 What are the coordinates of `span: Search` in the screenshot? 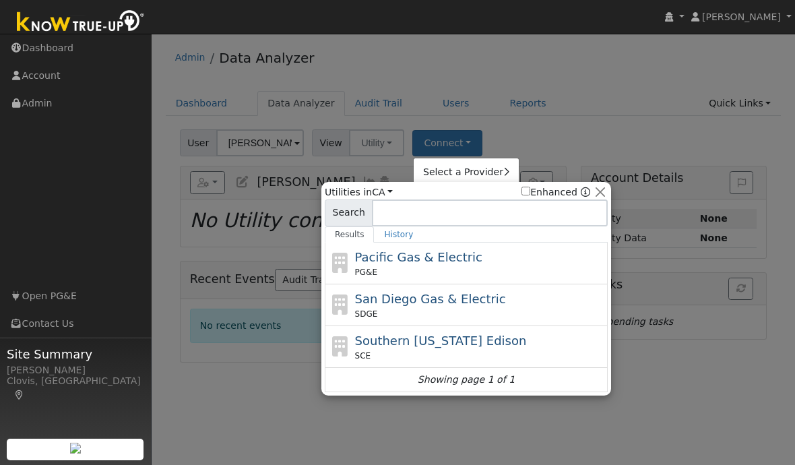 It's located at (348, 213).